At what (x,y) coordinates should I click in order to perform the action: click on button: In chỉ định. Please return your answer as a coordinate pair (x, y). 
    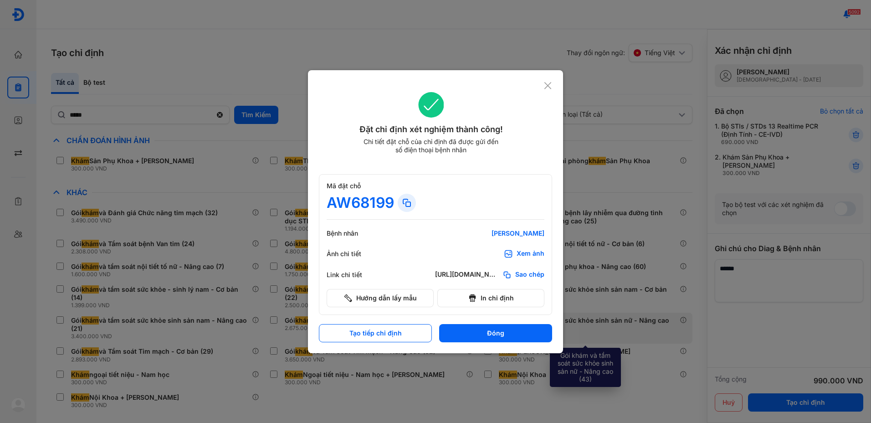
    Looking at the image, I should click on (491, 298).